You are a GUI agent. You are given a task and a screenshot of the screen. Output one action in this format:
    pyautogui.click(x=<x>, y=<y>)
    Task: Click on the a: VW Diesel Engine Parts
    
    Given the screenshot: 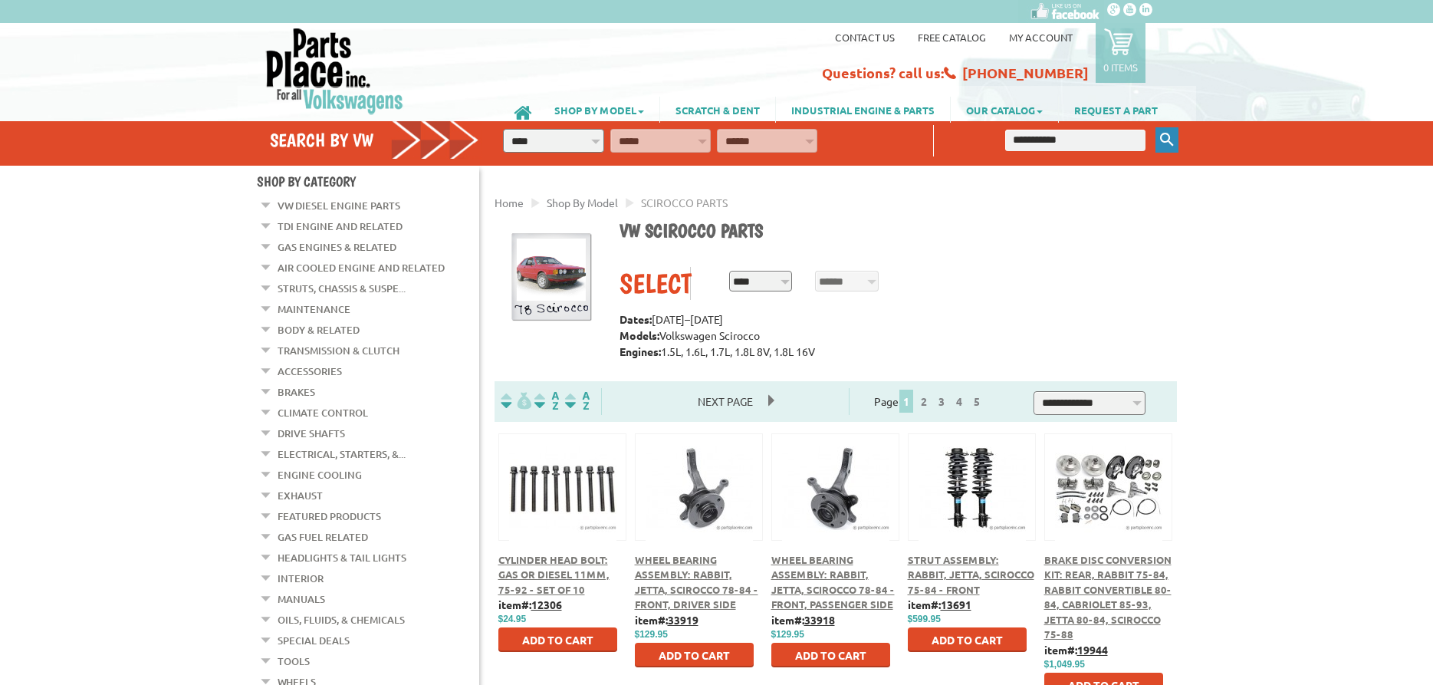 What is the action you would take?
    pyautogui.click(x=339, y=205)
    